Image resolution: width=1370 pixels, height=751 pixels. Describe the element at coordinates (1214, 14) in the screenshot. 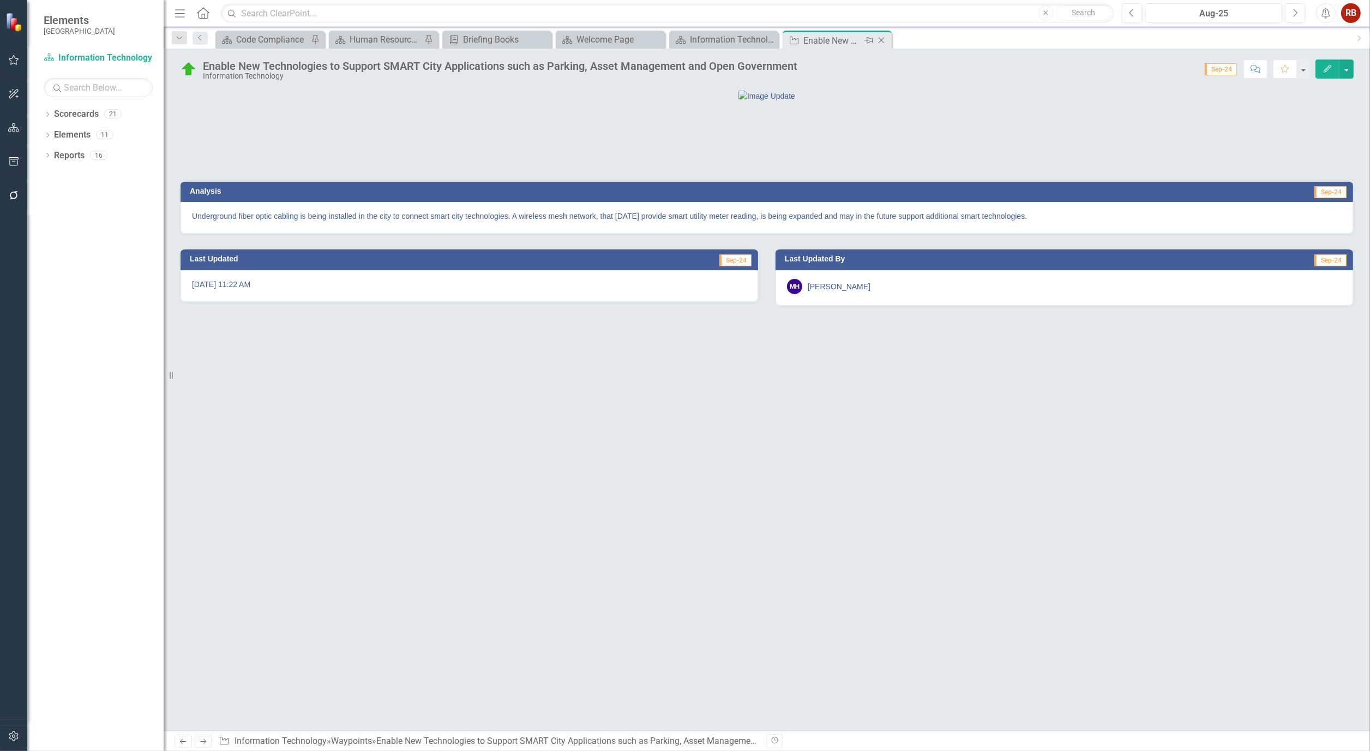

I see `div: Aug-25` at that location.